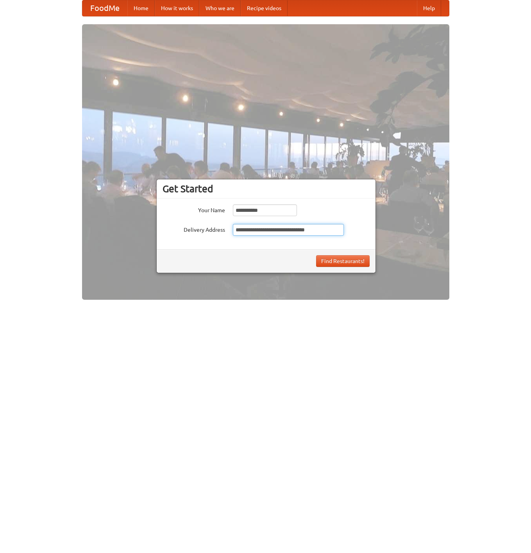 The height and width of the screenshot is (553, 531). What do you see at coordinates (141, 8) in the screenshot?
I see `a: Home` at bounding box center [141, 8].